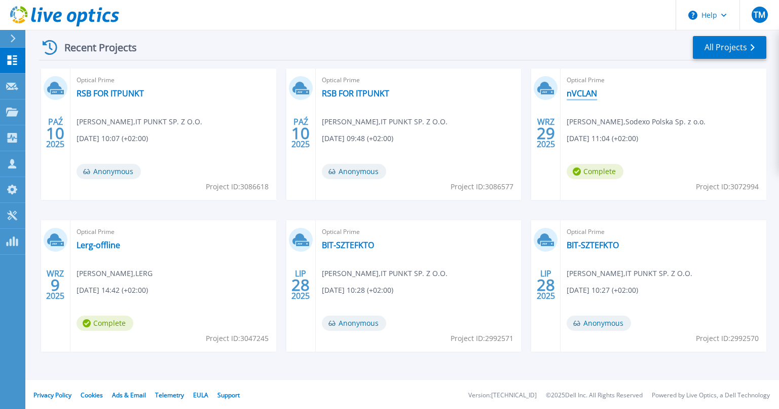 This screenshot has width=779, height=409. What do you see at coordinates (482, 338) in the screenshot?
I see `span: Project ID: 2992571` at bounding box center [482, 338].